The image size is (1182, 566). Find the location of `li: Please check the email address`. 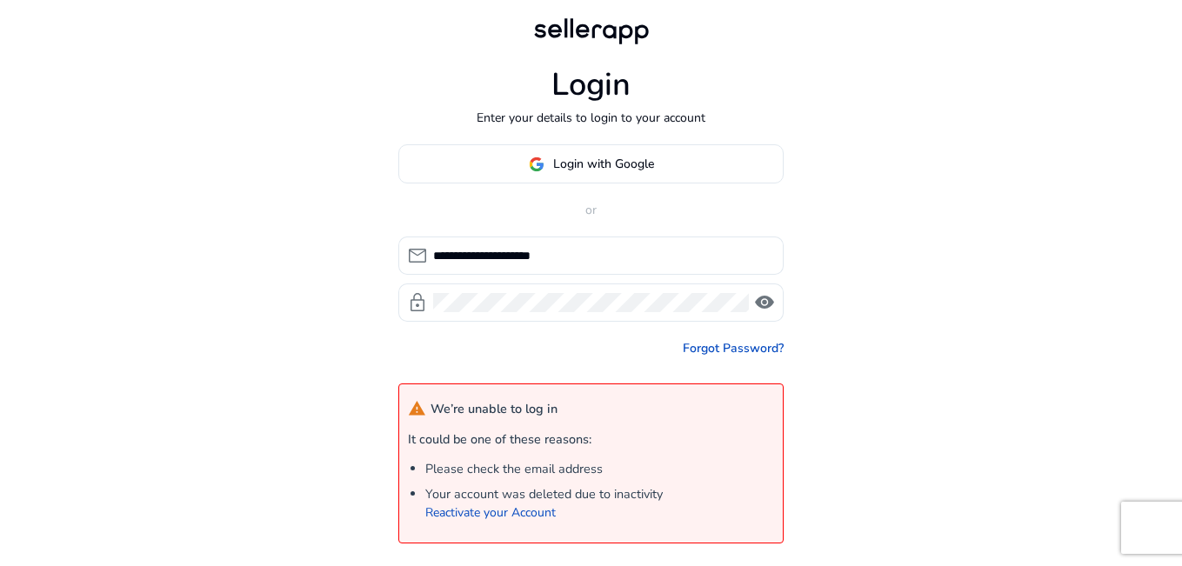

li: Please check the email address is located at coordinates (599, 470).